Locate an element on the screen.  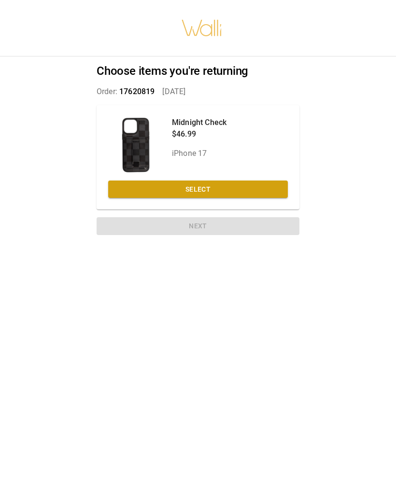
p: iPhone 17 is located at coordinates (199, 153).